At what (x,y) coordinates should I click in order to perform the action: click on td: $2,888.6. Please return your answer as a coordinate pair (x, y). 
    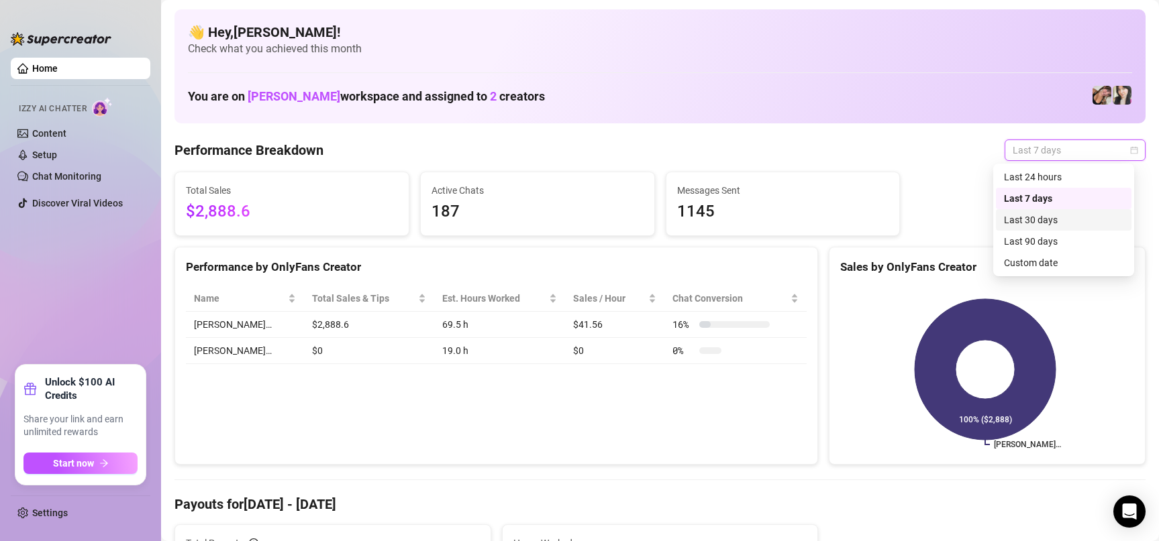
    Looking at the image, I should click on (369, 325).